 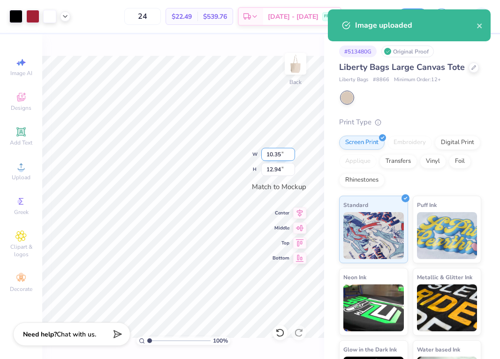 I want to click on div: Vinyl, so click(x=433, y=161).